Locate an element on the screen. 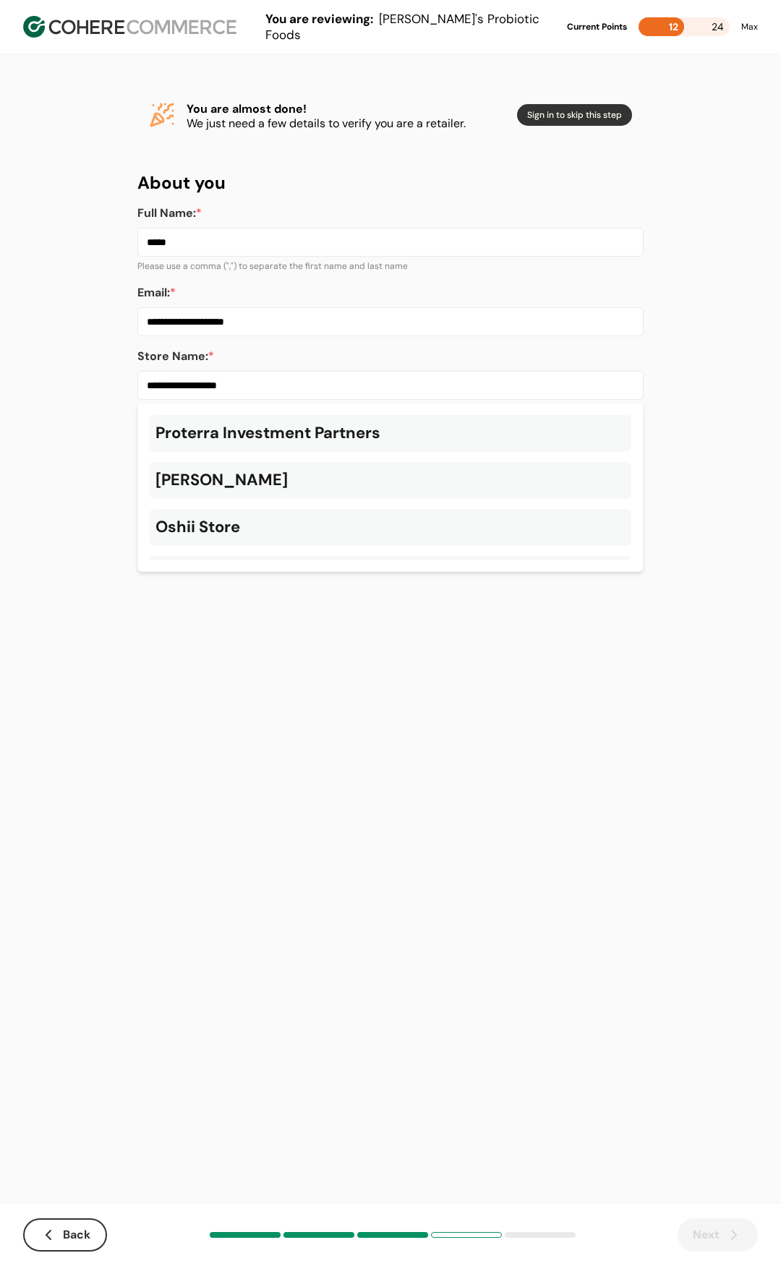 This screenshot has height=1266, width=781. span: Store Name: is located at coordinates (173, 356).